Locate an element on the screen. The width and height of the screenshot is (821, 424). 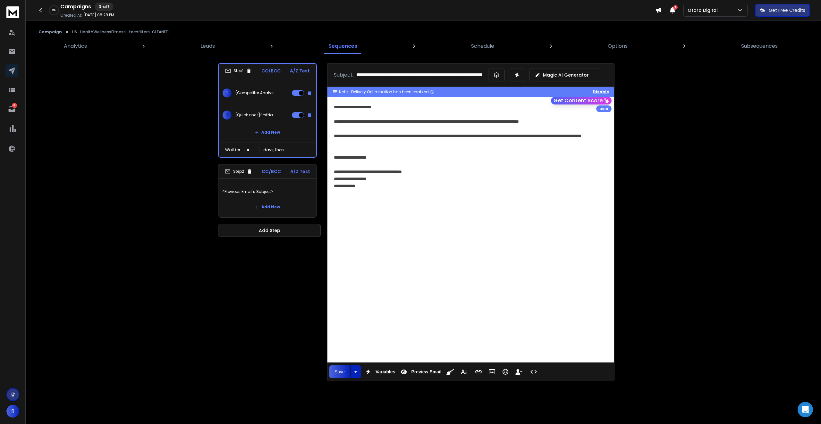
a: Options is located at coordinates (618, 46).